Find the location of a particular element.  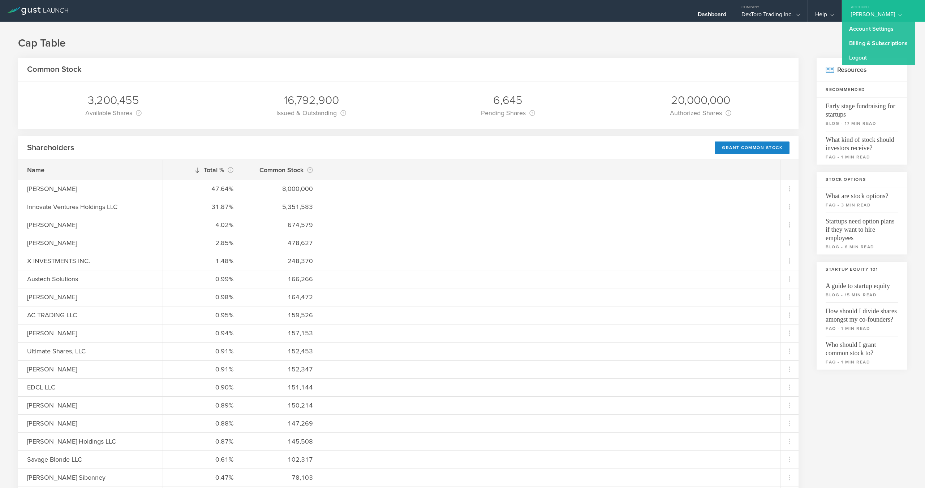

div: 0.89% is located at coordinates (203, 406).